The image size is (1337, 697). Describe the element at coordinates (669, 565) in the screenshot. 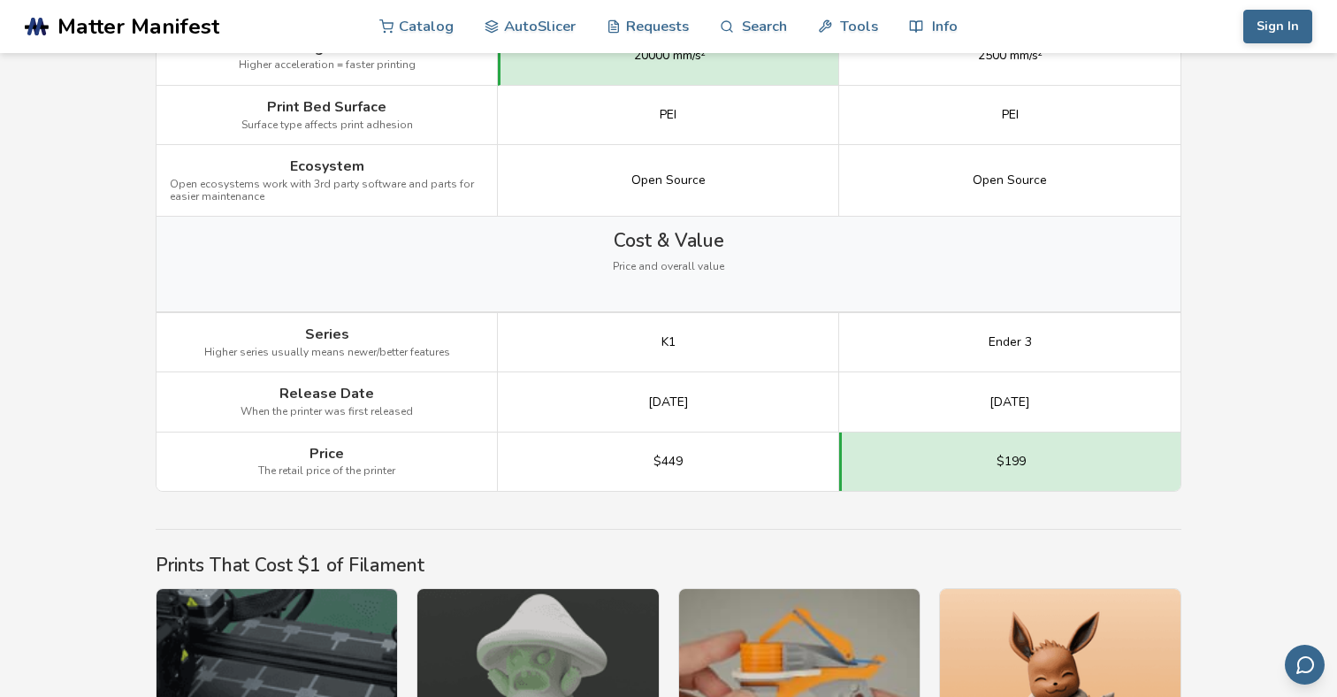

I see `h2: Prints That Cost $1 of Filament` at that location.